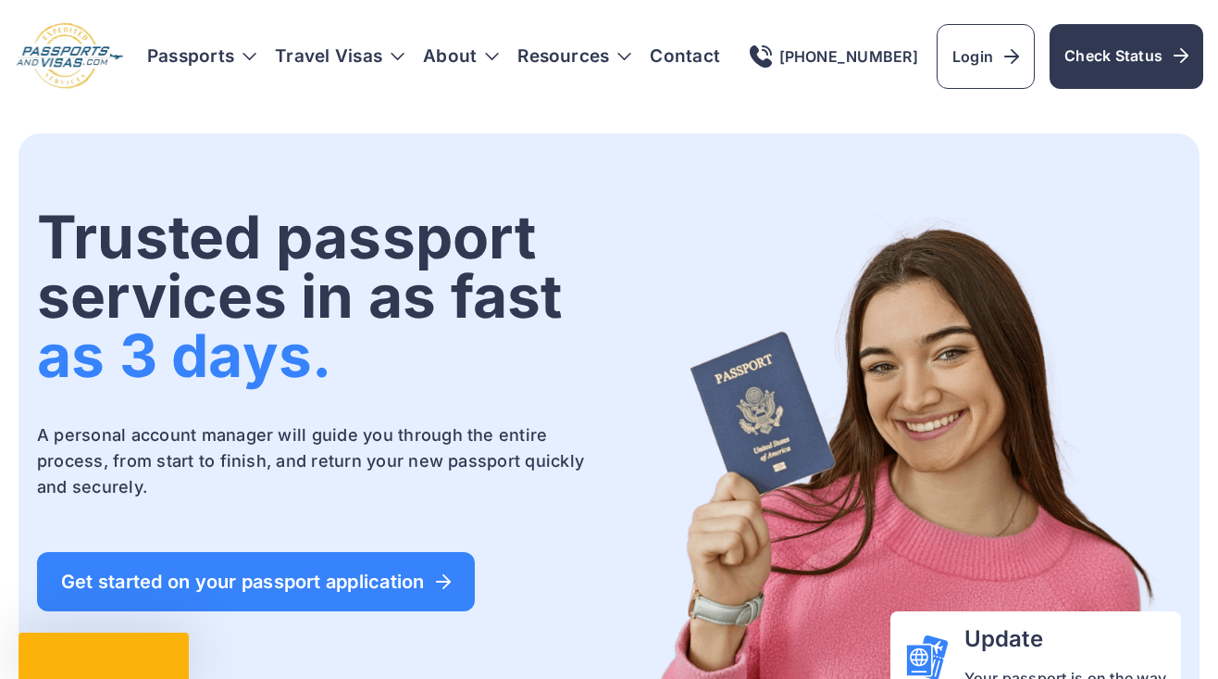  Describe the element at coordinates (256, 581) in the screenshot. I see `span: Get started on your passport application` at that location.